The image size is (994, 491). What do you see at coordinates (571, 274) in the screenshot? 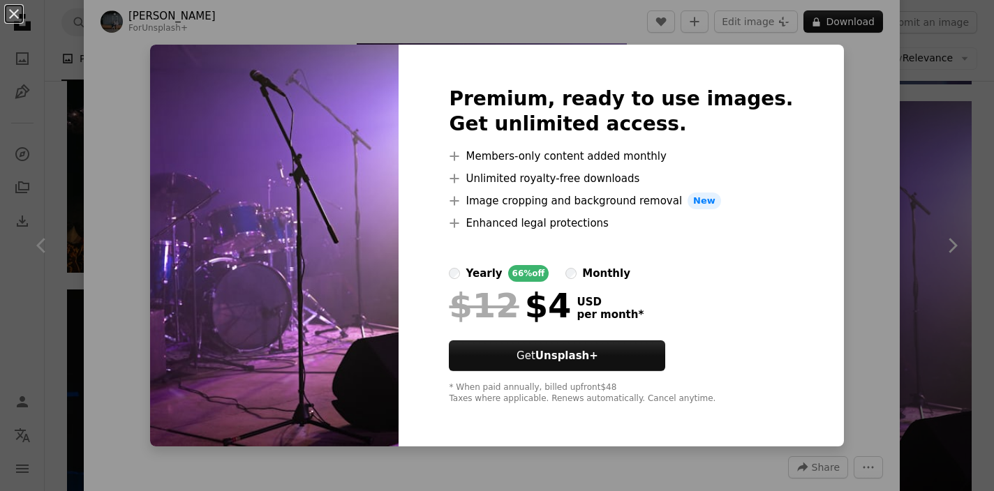
I see `input: monthly` at bounding box center [571, 274].